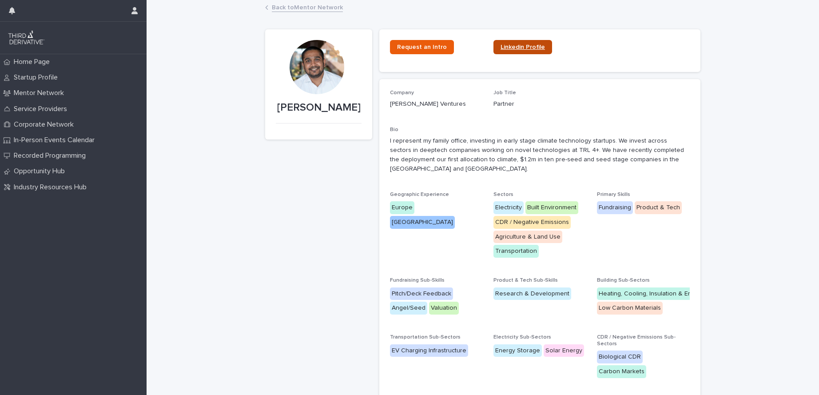 This screenshot has height=395, width=819. I want to click on a: Request an Intro, so click(422, 47).